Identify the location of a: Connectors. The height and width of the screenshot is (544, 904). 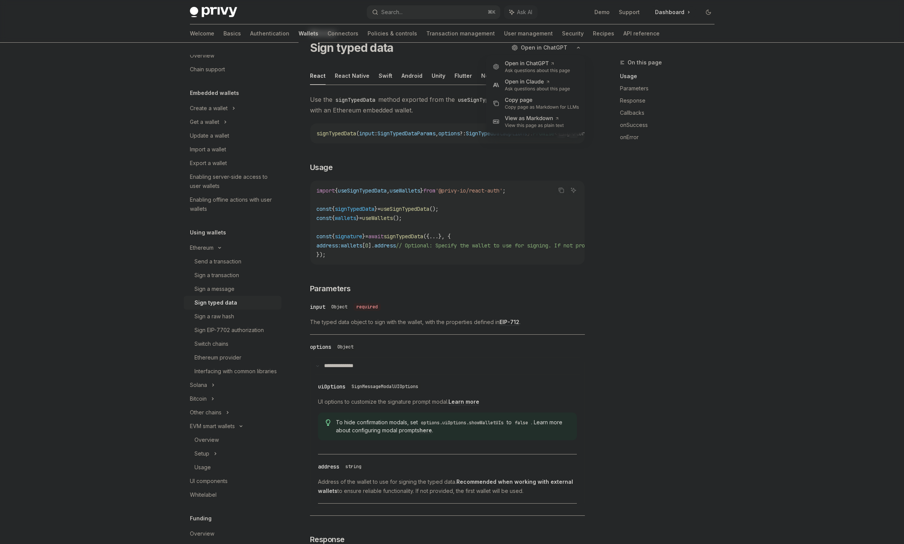
(343, 34).